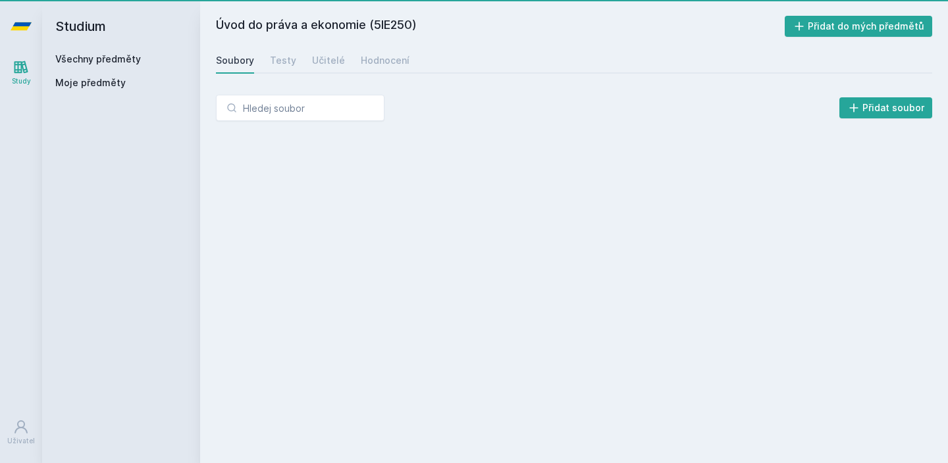 The image size is (948, 463). I want to click on a: Hodnocení, so click(385, 61).